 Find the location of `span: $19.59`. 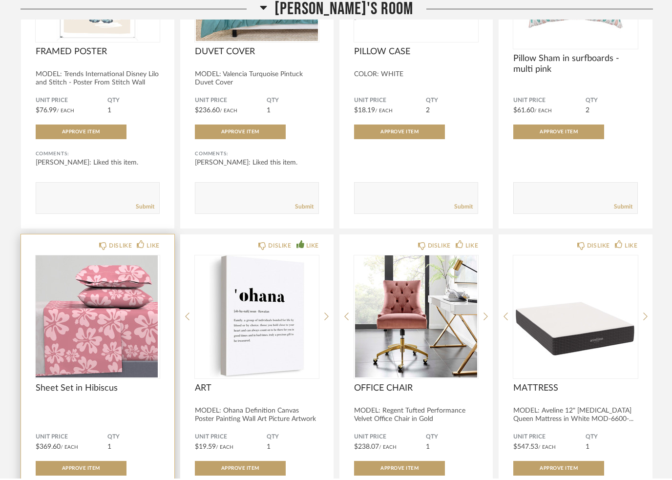

span: $19.59 is located at coordinates (205, 448).